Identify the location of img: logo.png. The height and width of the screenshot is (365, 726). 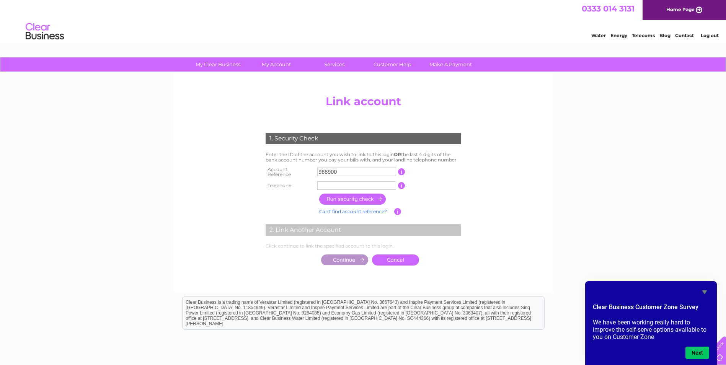
(45, 31).